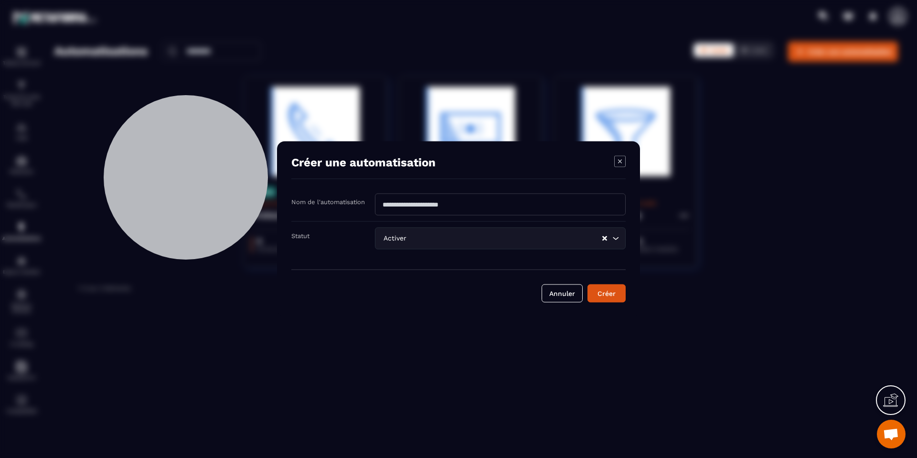  I want to click on label: Statut, so click(300, 236).